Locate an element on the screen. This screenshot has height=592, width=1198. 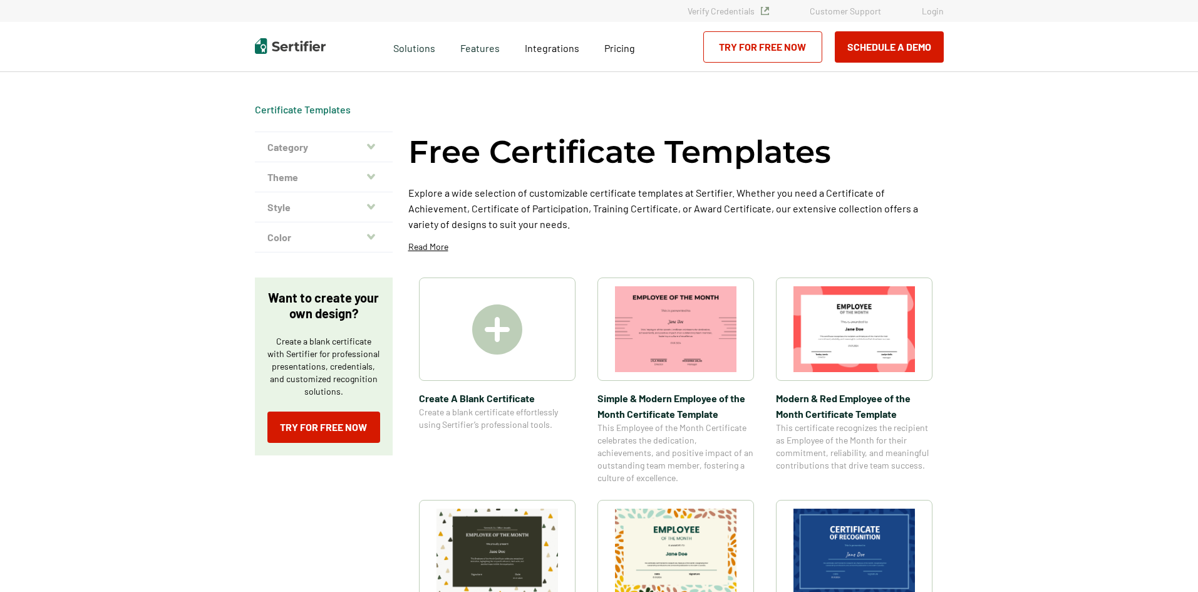
span: Simple & Modern Employee of the Month Certificate Template is located at coordinates (676, 406).